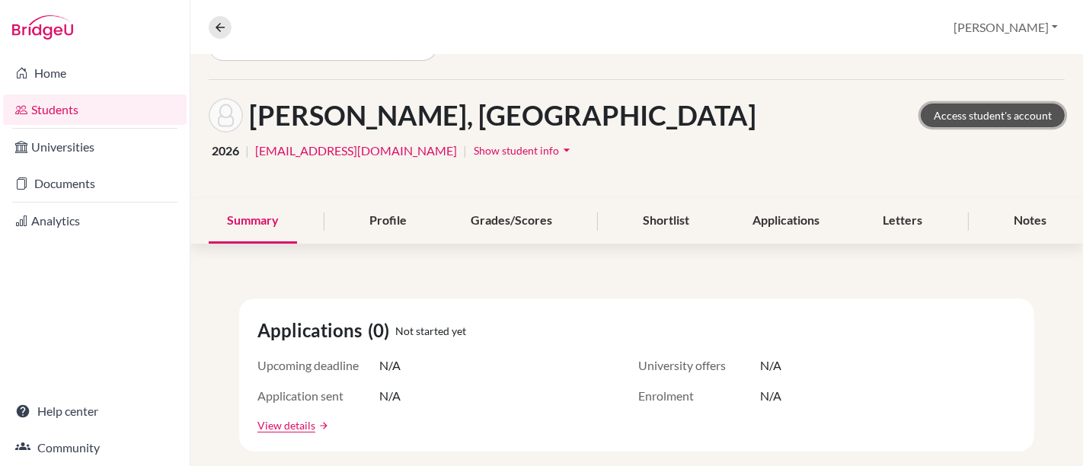  Describe the element at coordinates (516, 150) in the screenshot. I see `span: Show student info` at that location.